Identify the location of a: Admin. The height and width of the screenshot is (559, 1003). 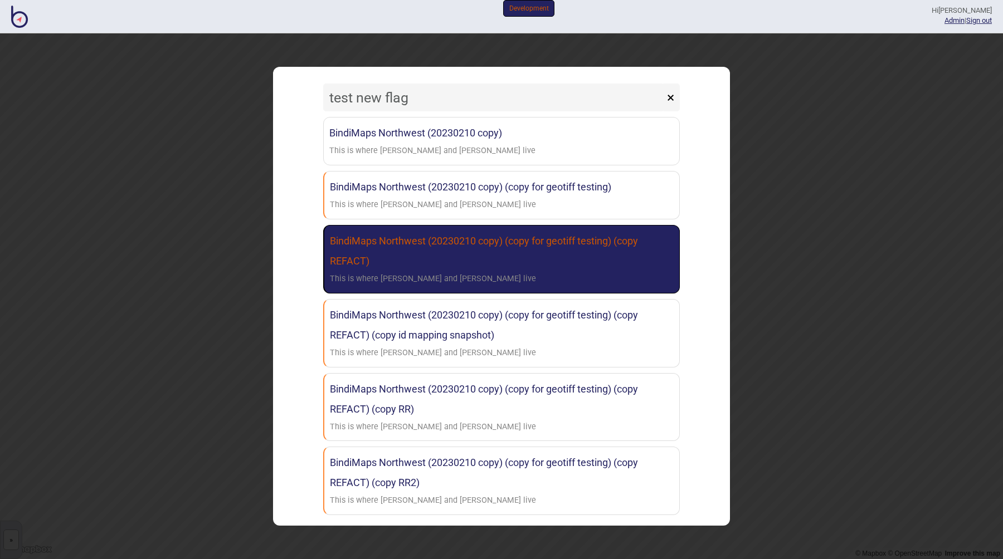
(954, 20).